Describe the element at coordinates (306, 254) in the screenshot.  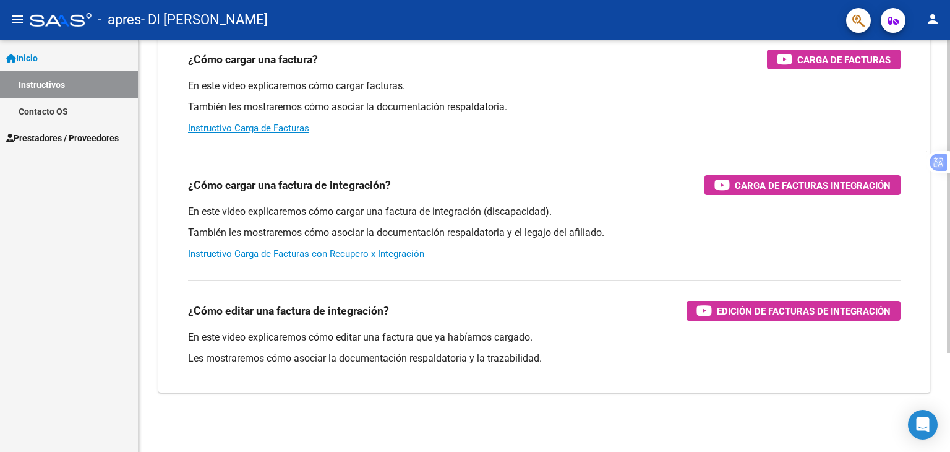
I see `a: Instructivo Carga de Facturas con Recupero x Integración` at that location.